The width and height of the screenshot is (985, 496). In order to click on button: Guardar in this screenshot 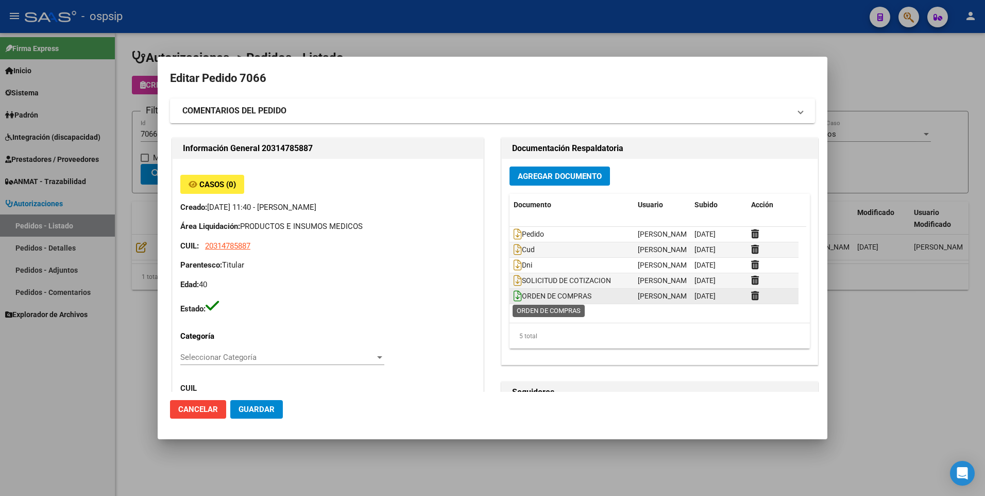, I will do `click(257, 409)`.